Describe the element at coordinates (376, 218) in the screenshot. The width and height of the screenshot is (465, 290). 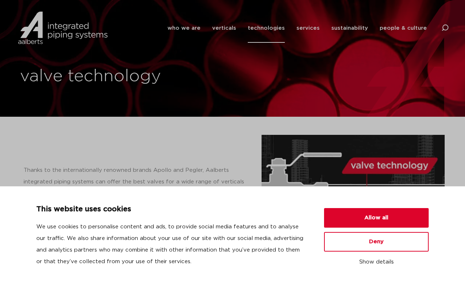
I see `button: Allow all` at that location.